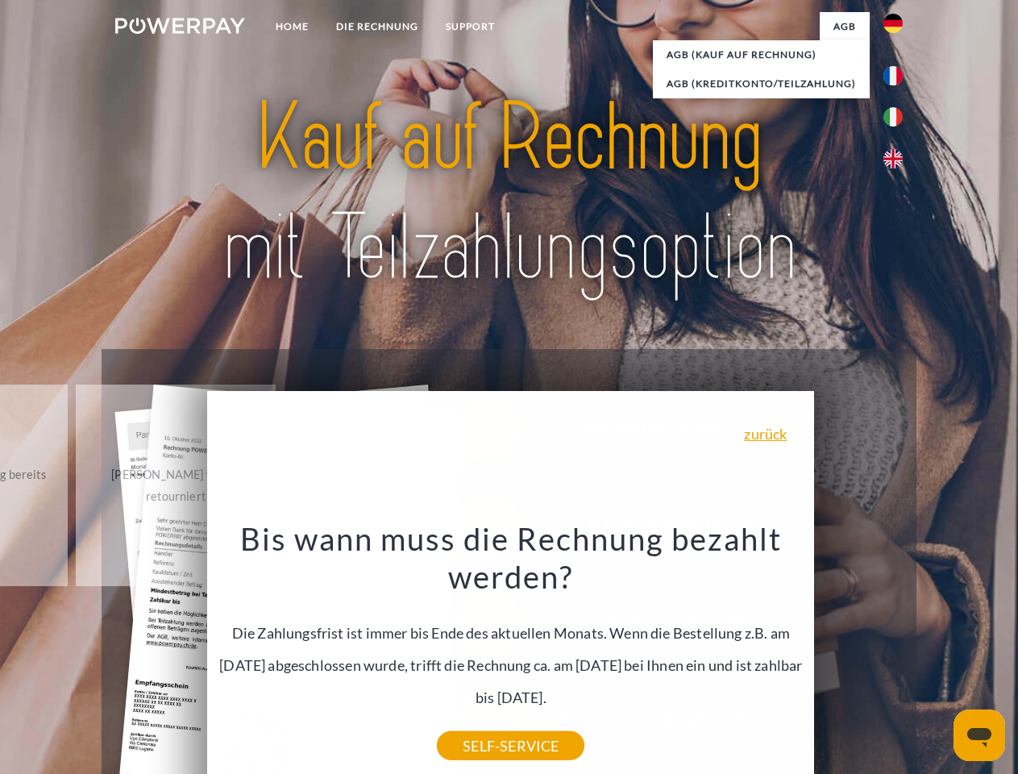 The image size is (1018, 774). Describe the element at coordinates (893, 76) in the screenshot. I see `img: fr` at that location.